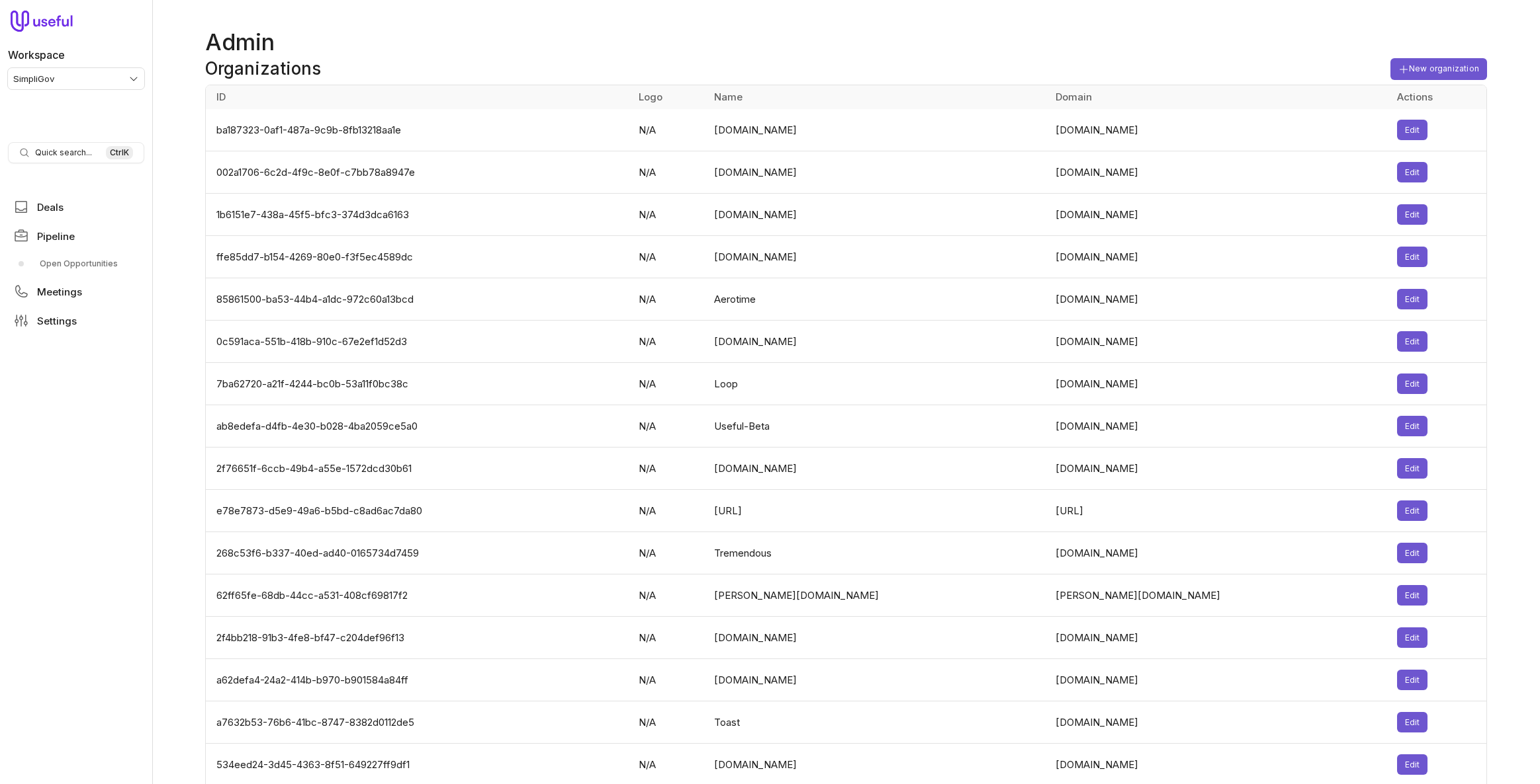 The image size is (1540, 784). I want to click on th: Name, so click(876, 97).